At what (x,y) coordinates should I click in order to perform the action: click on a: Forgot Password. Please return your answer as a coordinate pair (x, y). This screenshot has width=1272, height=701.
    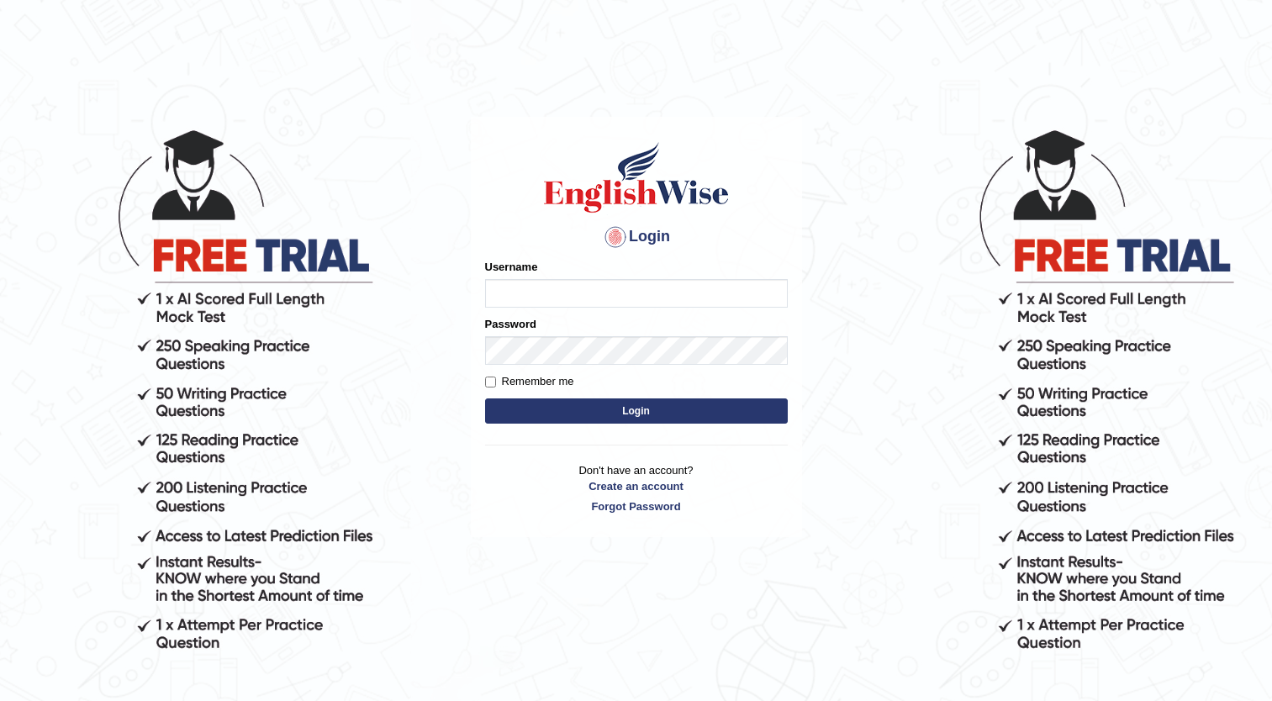
    Looking at the image, I should click on (636, 506).